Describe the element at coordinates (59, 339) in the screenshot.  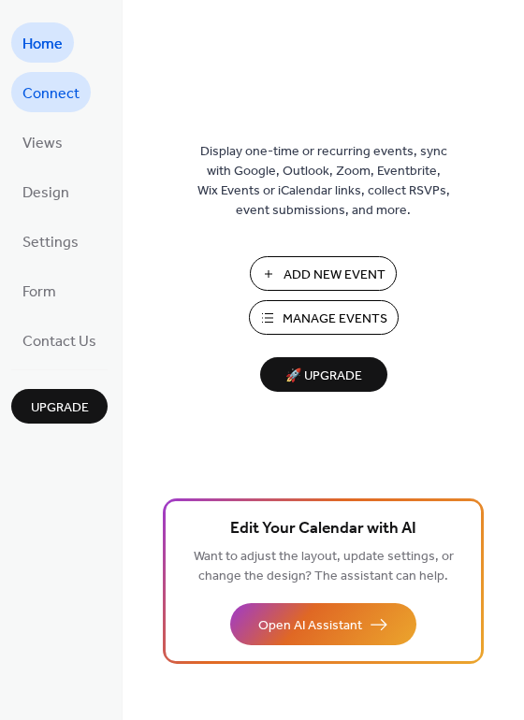
I see `a: Contact Us` at that location.